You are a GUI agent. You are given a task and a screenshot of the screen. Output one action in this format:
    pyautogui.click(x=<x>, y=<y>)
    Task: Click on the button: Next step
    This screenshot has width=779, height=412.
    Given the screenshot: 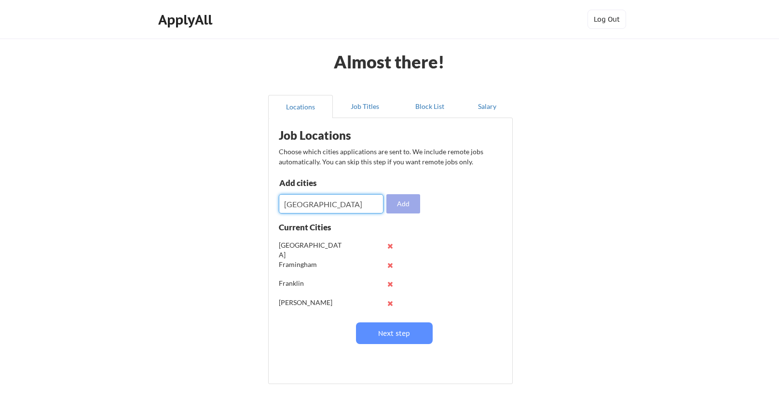 What is the action you would take?
    pyautogui.click(x=394, y=333)
    